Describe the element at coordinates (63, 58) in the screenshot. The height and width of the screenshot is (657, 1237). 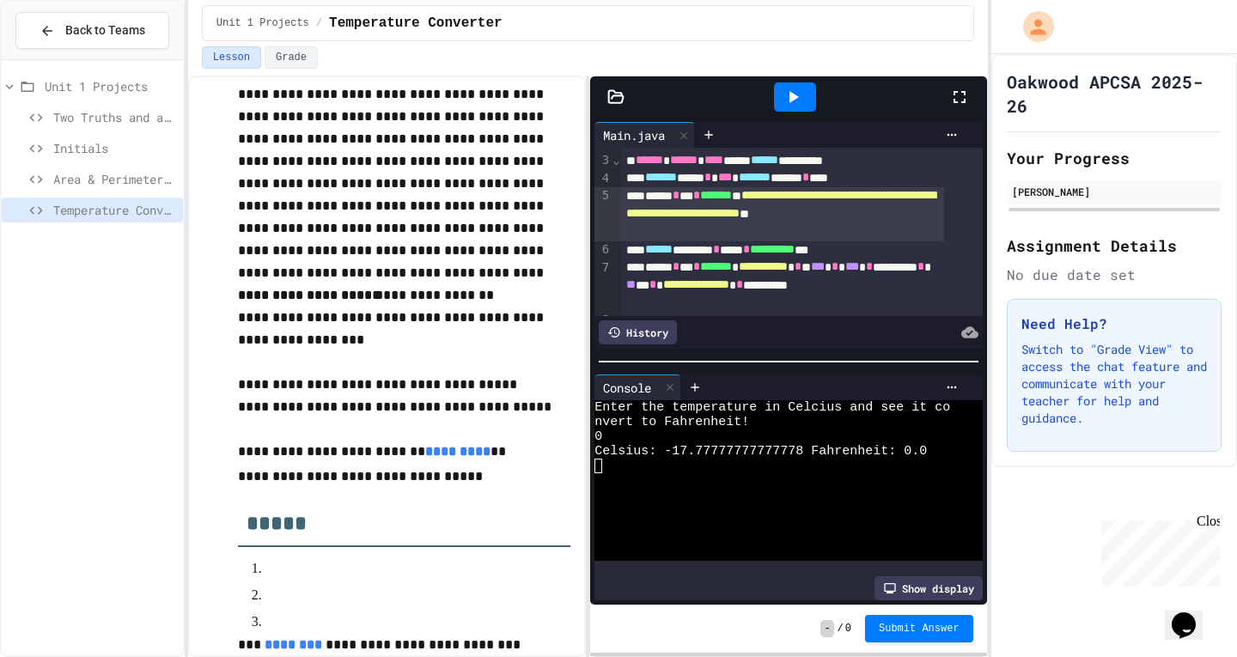
I see `div: Chat with us now!Close` at that location.